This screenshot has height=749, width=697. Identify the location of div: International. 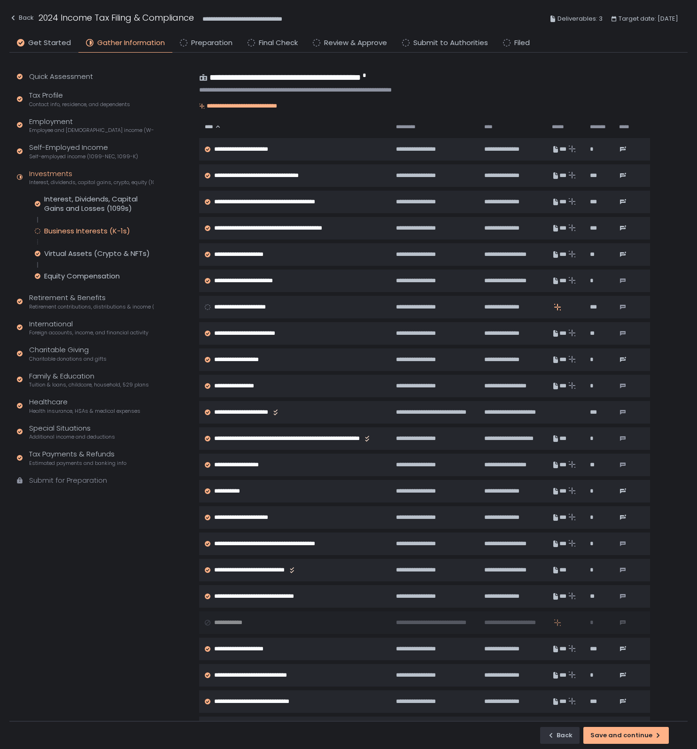
(89, 328).